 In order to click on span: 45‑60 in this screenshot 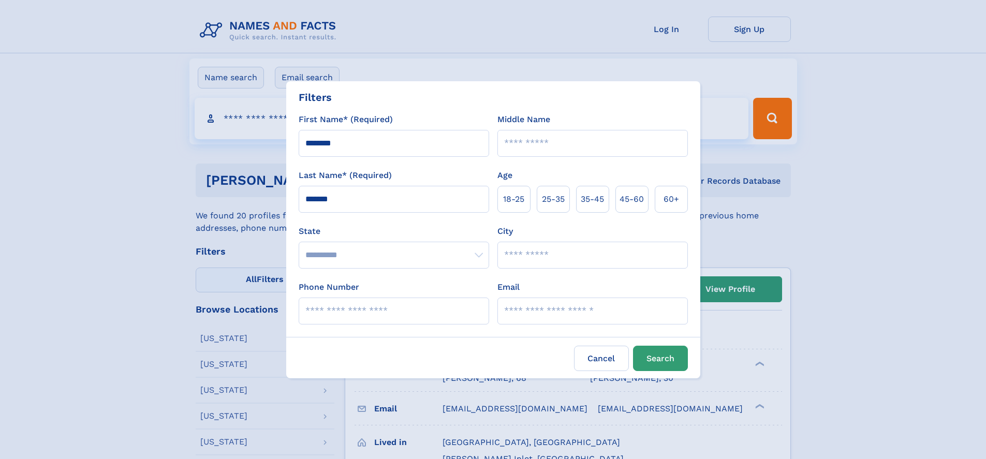, I will do `click(631, 199)`.